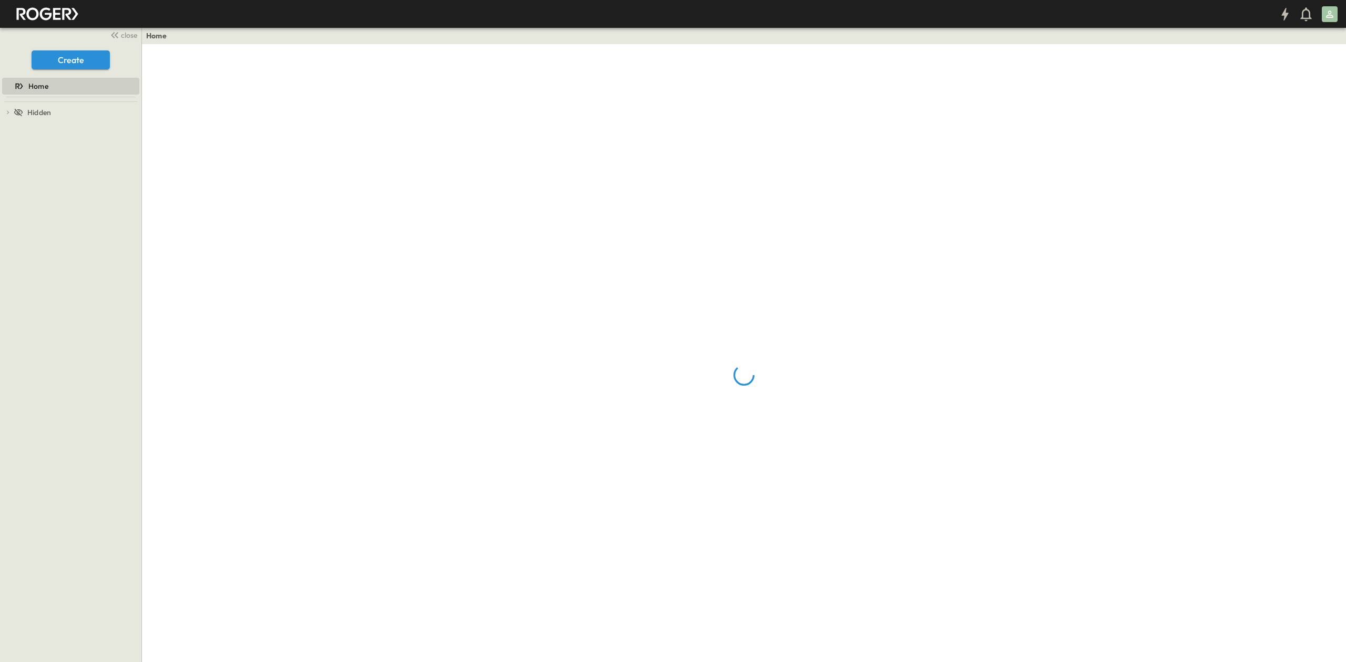 This screenshot has height=662, width=1346. Describe the element at coordinates (70, 60) in the screenshot. I see `button: Create` at that location.